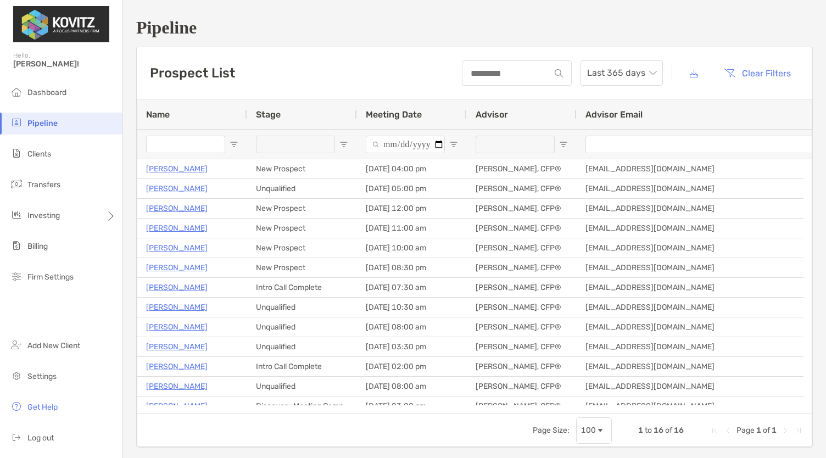 This screenshot has width=826, height=458. I want to click on img: investing icon, so click(16, 215).